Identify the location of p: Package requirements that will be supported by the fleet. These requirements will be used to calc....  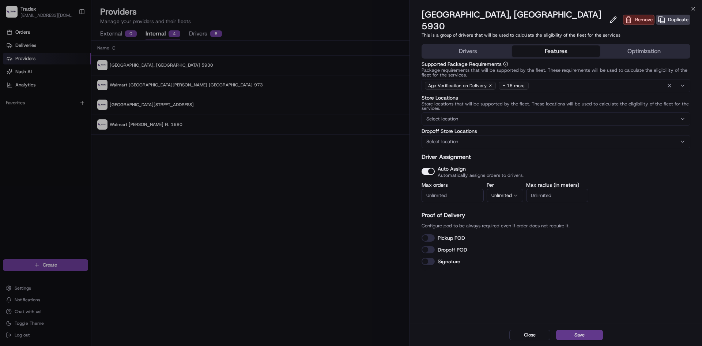
(556, 73).